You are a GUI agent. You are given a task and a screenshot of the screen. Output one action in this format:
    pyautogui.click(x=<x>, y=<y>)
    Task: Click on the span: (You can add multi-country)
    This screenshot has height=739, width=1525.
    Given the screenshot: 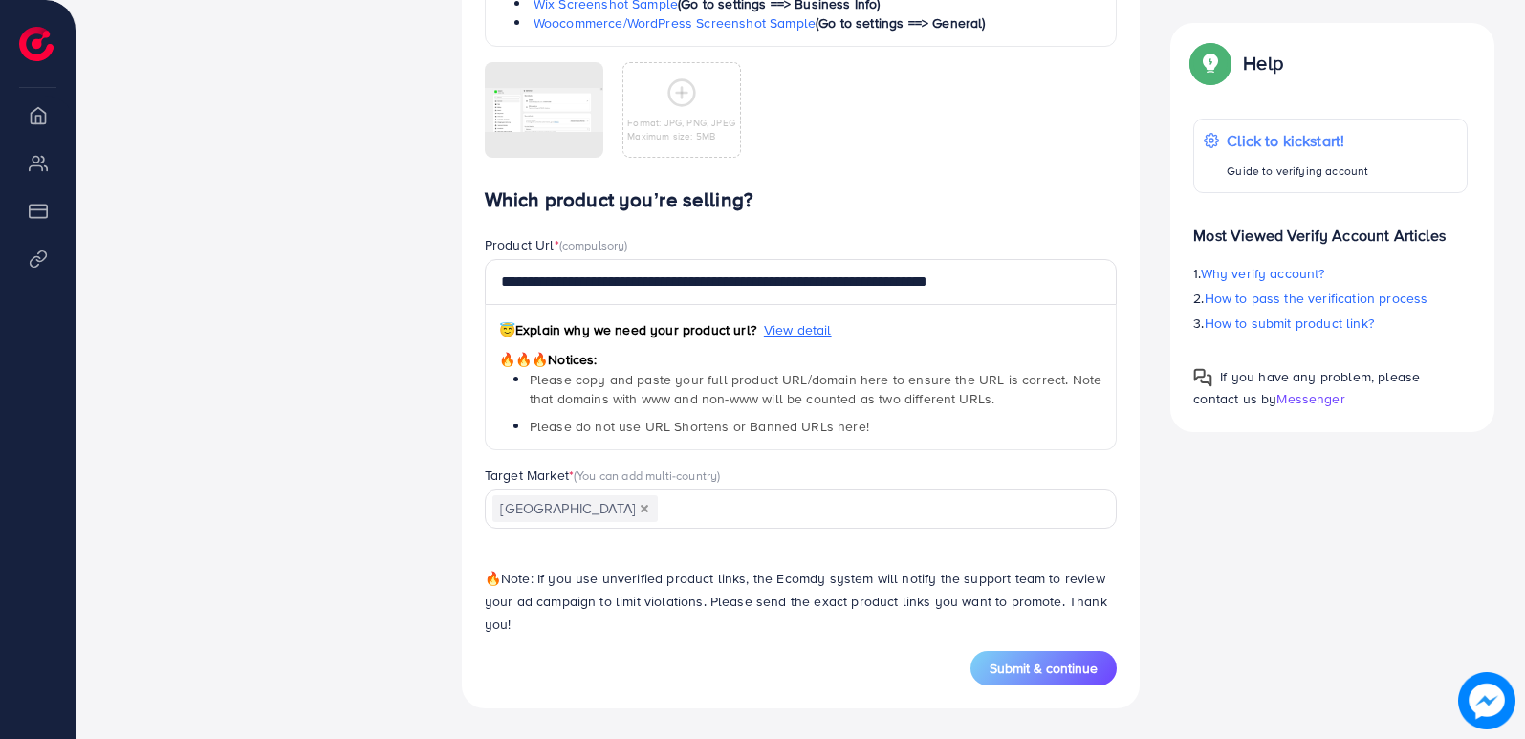 What is the action you would take?
    pyautogui.click(x=646, y=475)
    